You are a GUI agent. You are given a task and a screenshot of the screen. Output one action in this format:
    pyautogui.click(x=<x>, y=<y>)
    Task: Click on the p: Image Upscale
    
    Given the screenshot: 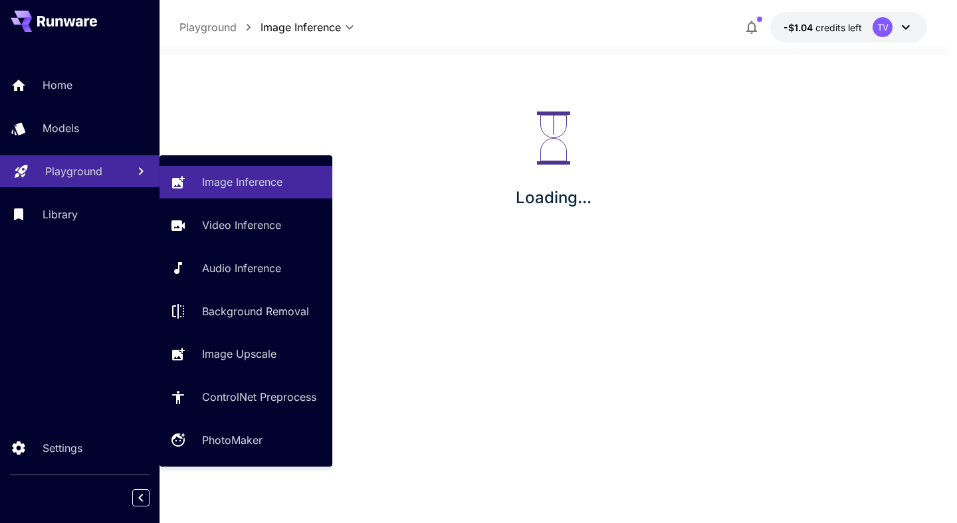 What is the action you would take?
    pyautogui.click(x=239, y=354)
    